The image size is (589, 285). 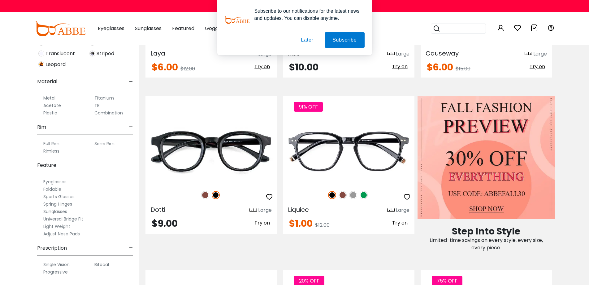 What do you see at coordinates (211, 151) in the screenshot?
I see `img: Black Dotti - Acetate ,Universal Bridge Fit` at bounding box center [211, 151].